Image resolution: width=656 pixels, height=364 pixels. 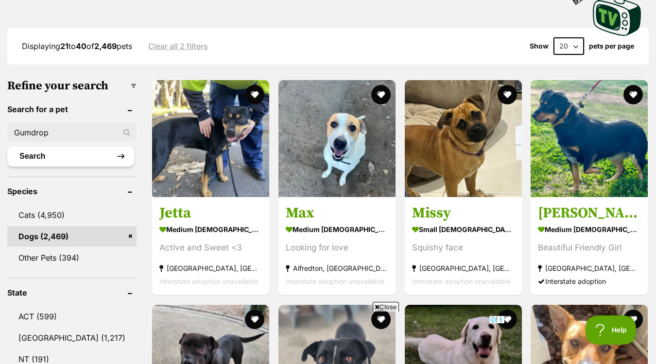 What do you see at coordinates (72, 293) in the screenshot?
I see `header: State` at bounding box center [72, 293].